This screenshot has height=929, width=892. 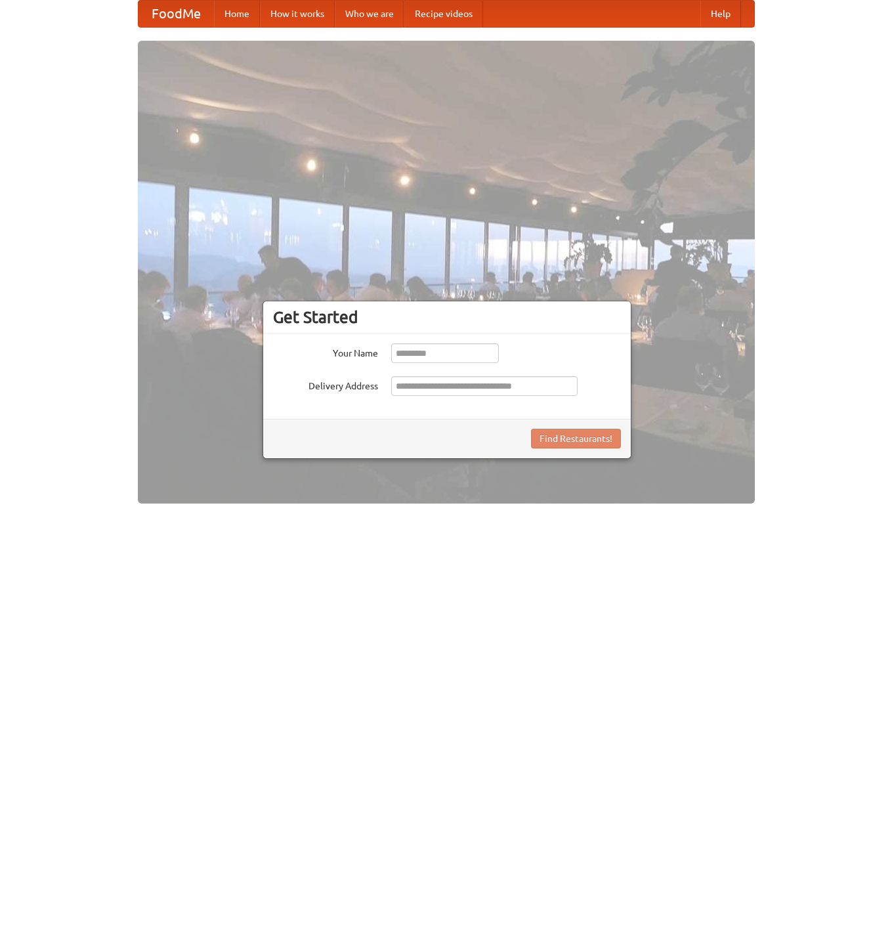 What do you see at coordinates (297, 14) in the screenshot?
I see `a: How it works` at bounding box center [297, 14].